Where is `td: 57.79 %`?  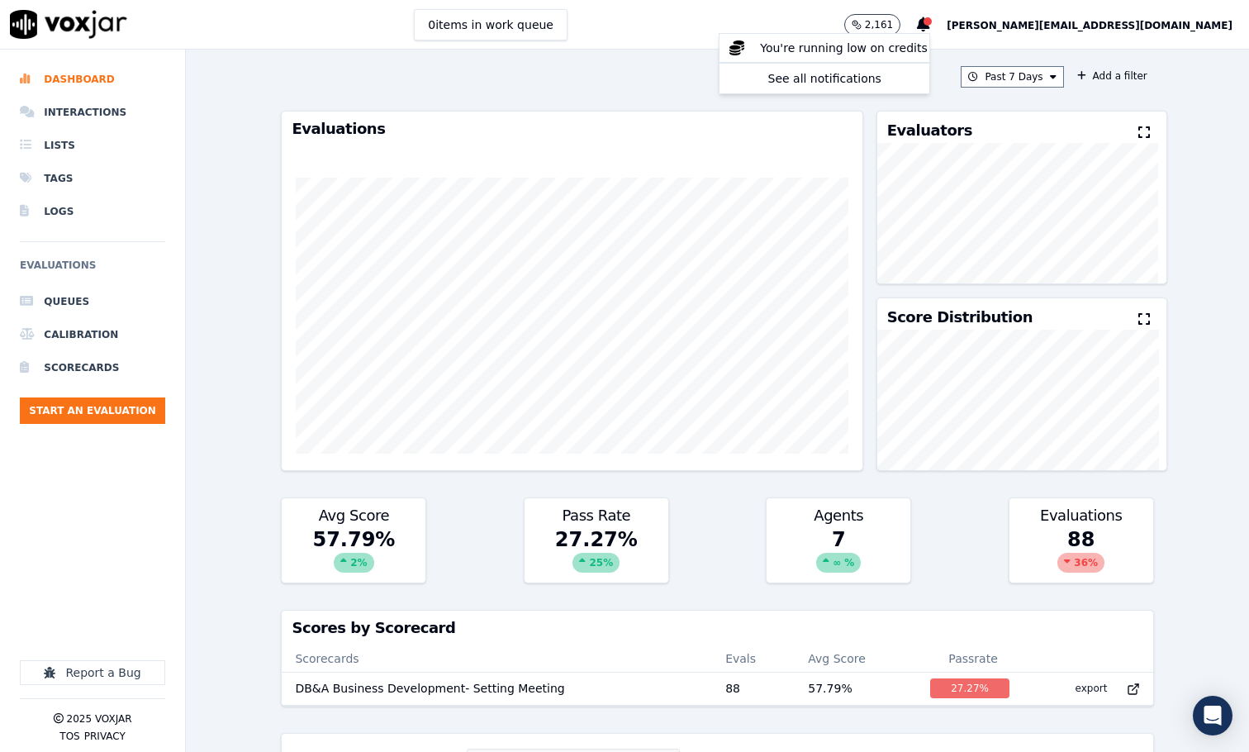
td: 57.79 % is located at coordinates (856, 688).